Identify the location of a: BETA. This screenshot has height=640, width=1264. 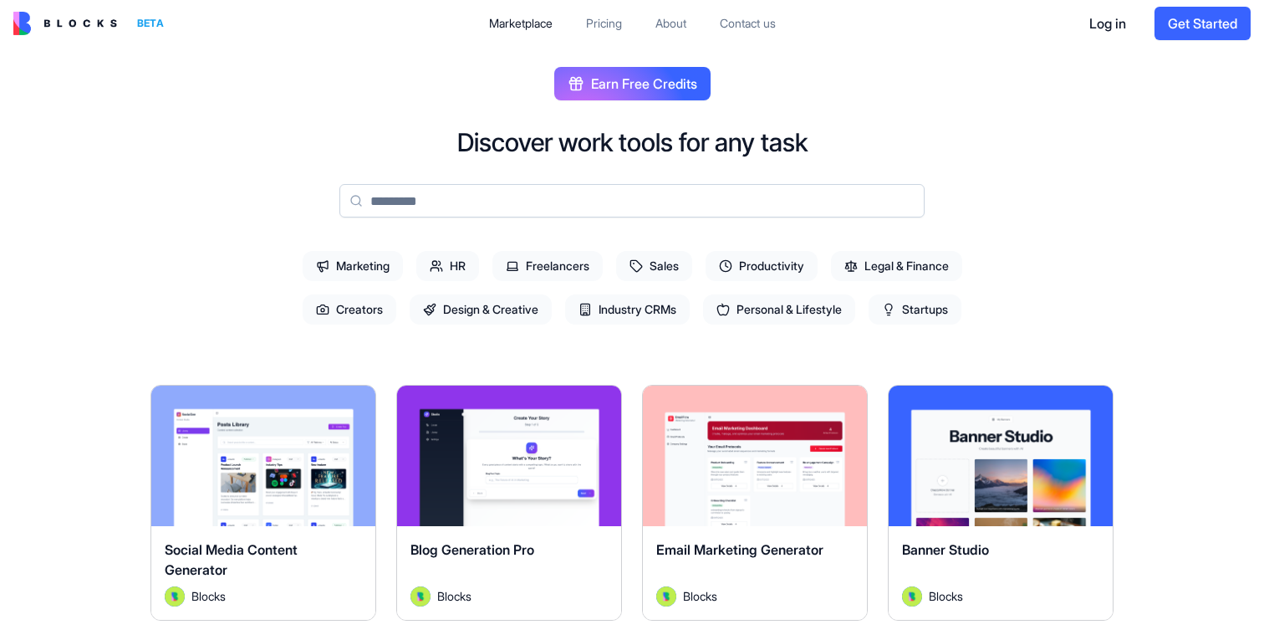
(92, 23).